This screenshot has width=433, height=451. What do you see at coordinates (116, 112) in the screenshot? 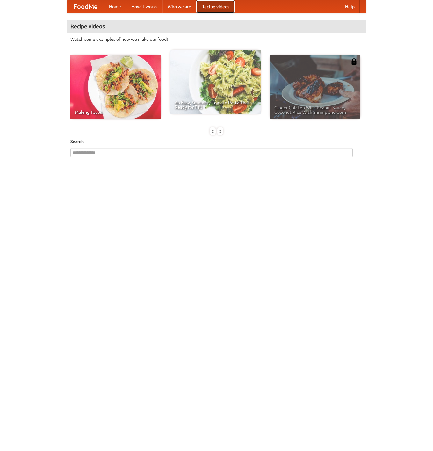
I see `span: Making Tacos` at bounding box center [116, 112].